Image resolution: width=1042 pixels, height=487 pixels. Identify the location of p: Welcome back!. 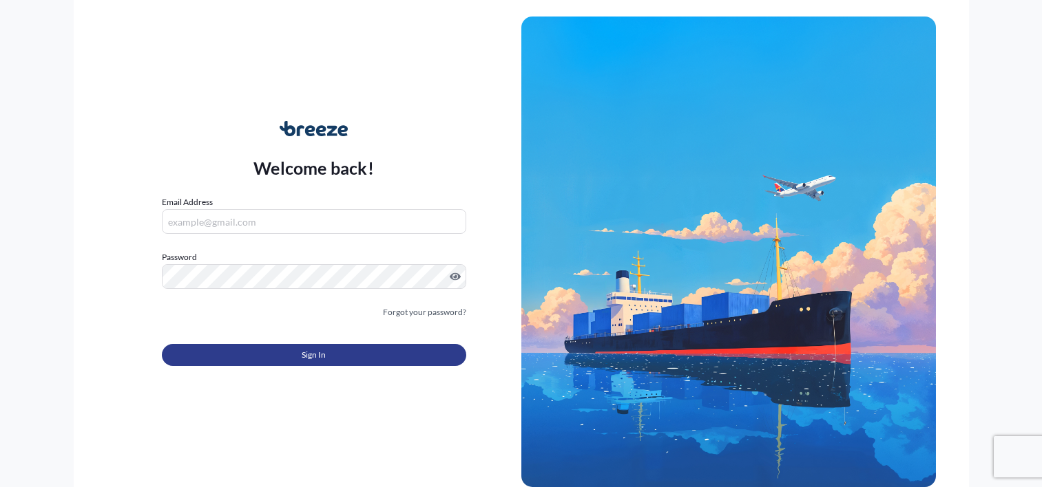
(313, 168).